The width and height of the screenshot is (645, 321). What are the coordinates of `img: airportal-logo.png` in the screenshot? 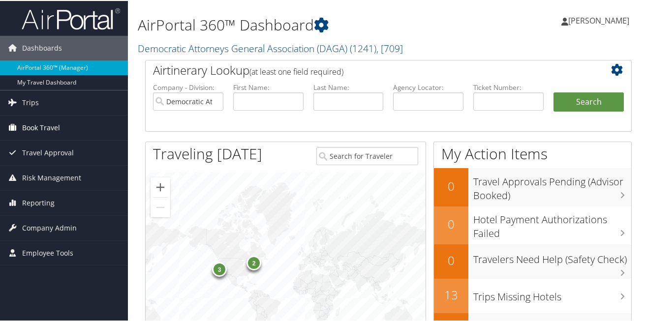 It's located at (71, 18).